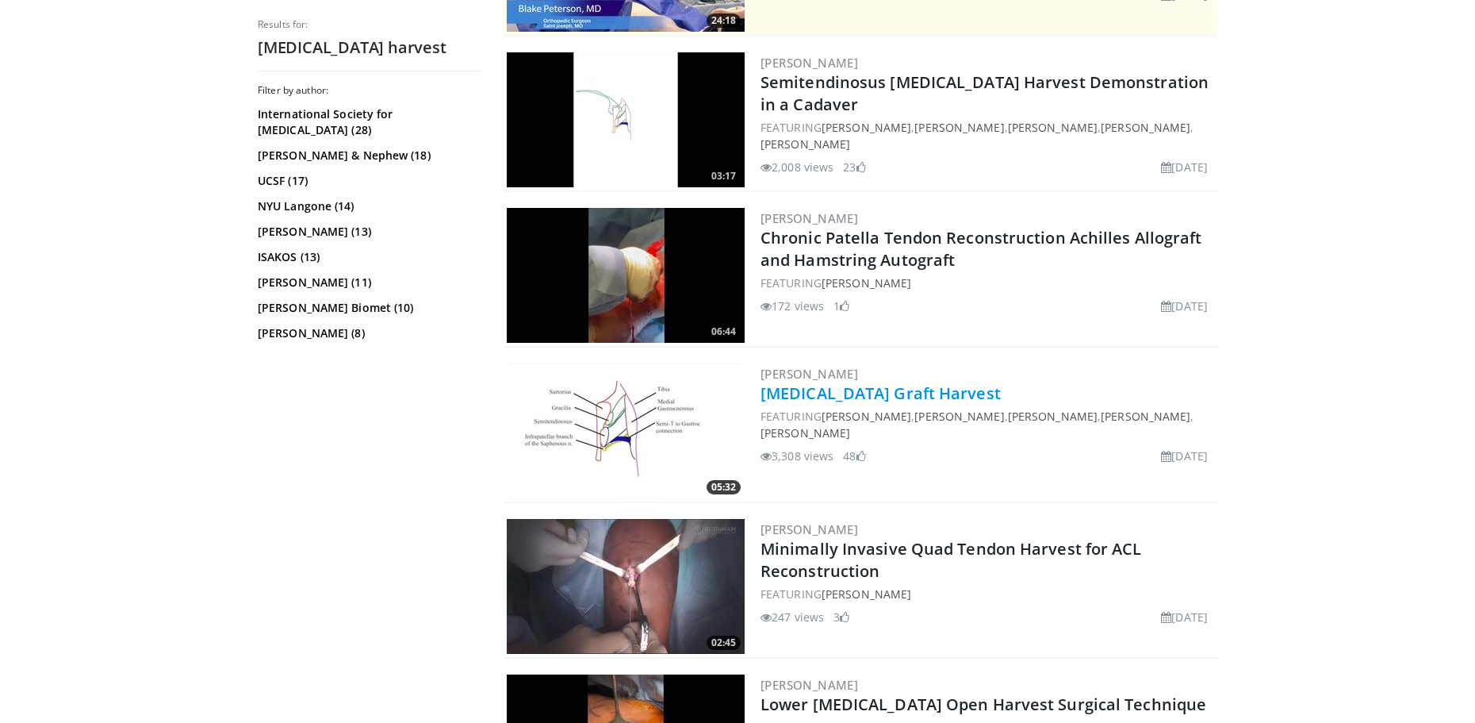 This screenshot has height=723, width=1475. I want to click on li: 2,008 views, so click(797, 167).